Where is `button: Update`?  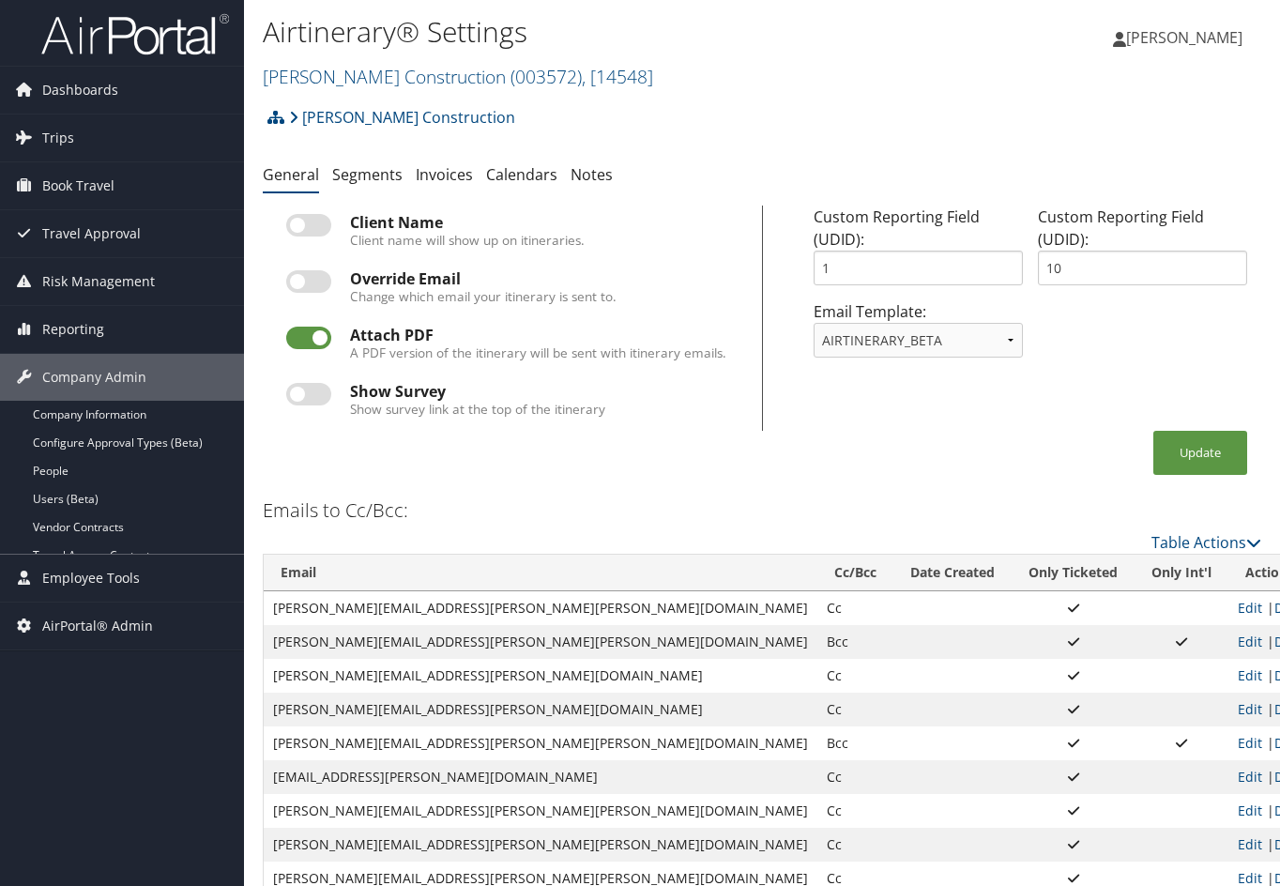 button: Update is located at coordinates (1200, 452).